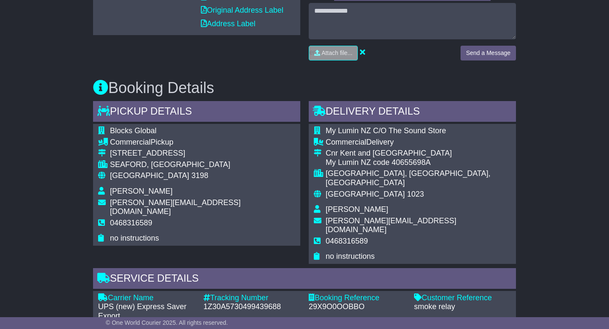 The width and height of the screenshot is (609, 329). Describe the element at coordinates (357, 307) in the screenshot. I see `div: 29X9O0OOBBO` at that location.